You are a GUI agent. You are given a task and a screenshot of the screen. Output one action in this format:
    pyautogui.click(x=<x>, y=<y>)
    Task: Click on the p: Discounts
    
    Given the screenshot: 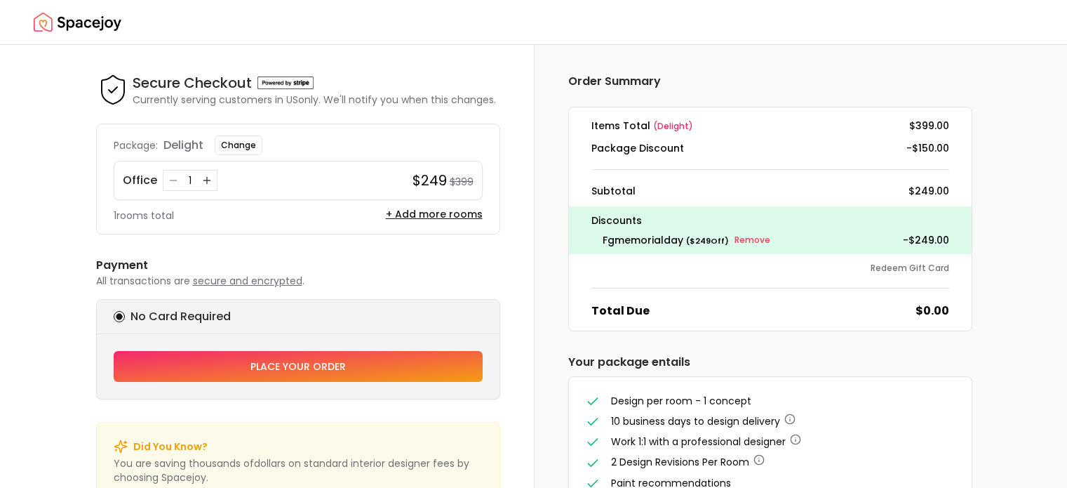 What is the action you would take?
    pyautogui.click(x=770, y=220)
    